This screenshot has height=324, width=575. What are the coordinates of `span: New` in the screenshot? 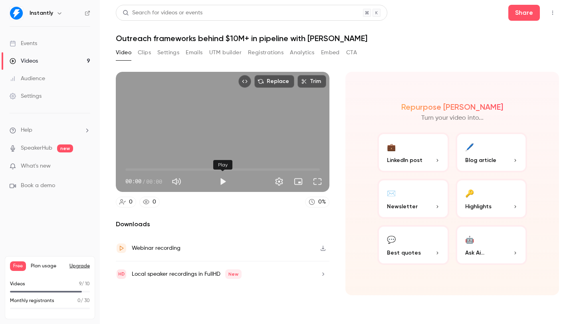 It's located at (233, 274).